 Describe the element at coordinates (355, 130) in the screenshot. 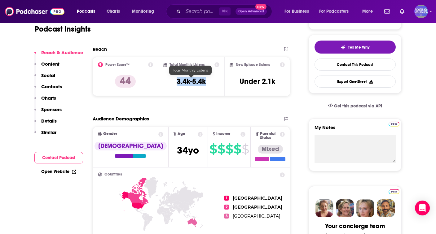

I see `label: My Notes` at that location.